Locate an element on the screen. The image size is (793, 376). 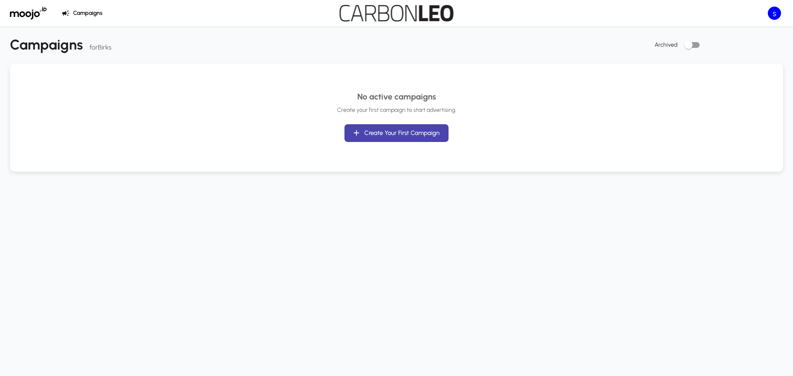
img: Carbonleo Logo is located at coordinates (396, 13).